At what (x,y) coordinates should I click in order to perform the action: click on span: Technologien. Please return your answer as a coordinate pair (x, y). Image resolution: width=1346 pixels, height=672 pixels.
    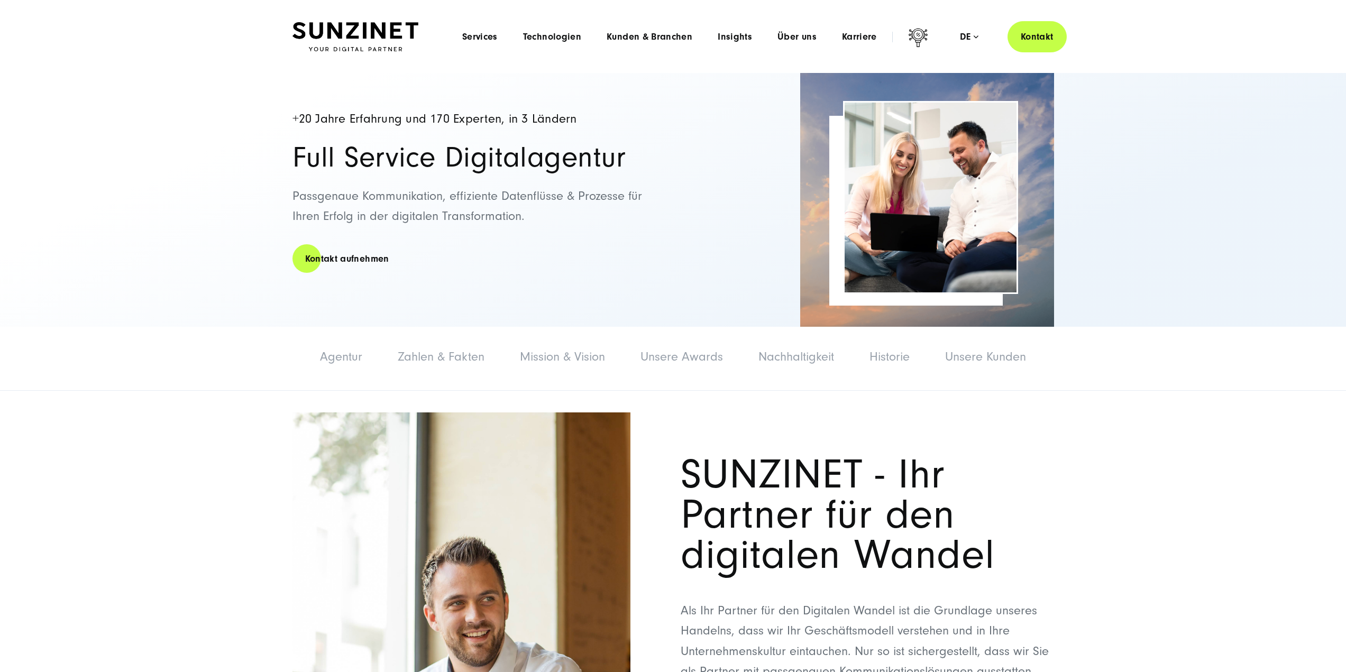
    Looking at the image, I should click on (552, 37).